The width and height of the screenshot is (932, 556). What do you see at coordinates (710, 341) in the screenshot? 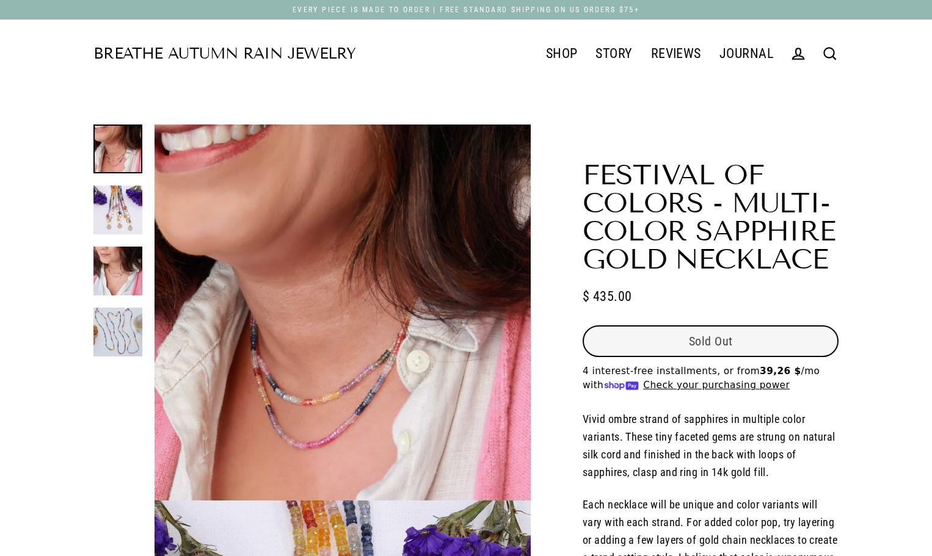
I see `button: Sold Out` at bounding box center [710, 341].